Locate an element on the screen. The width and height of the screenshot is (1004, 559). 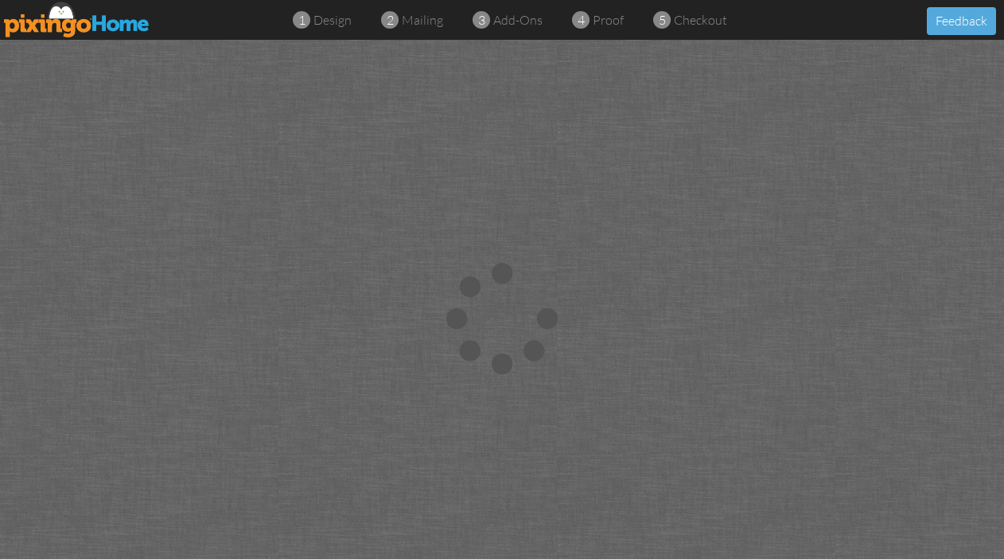
span: checkout is located at coordinates (700, 20).